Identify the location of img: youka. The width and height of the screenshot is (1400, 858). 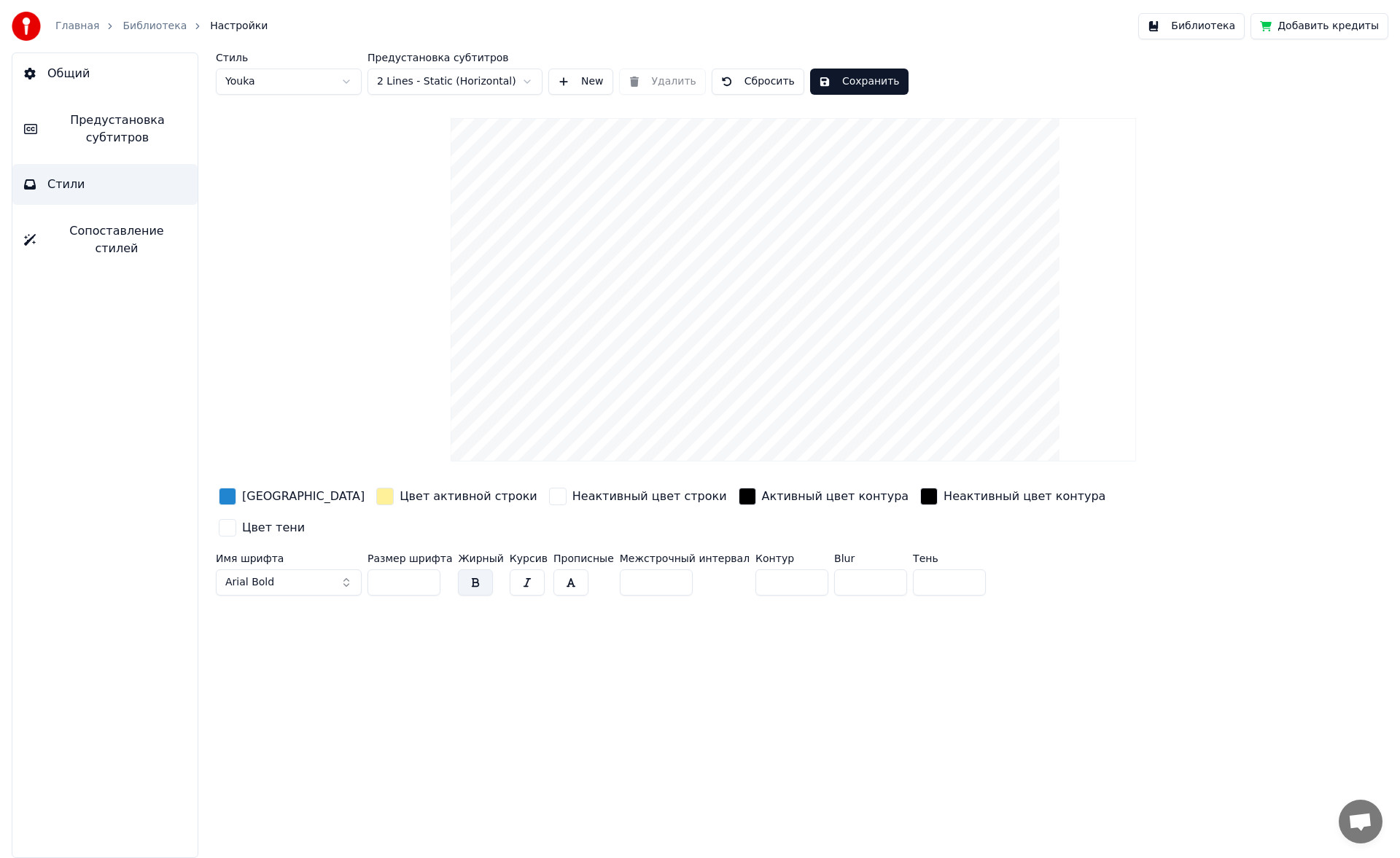
(26, 26).